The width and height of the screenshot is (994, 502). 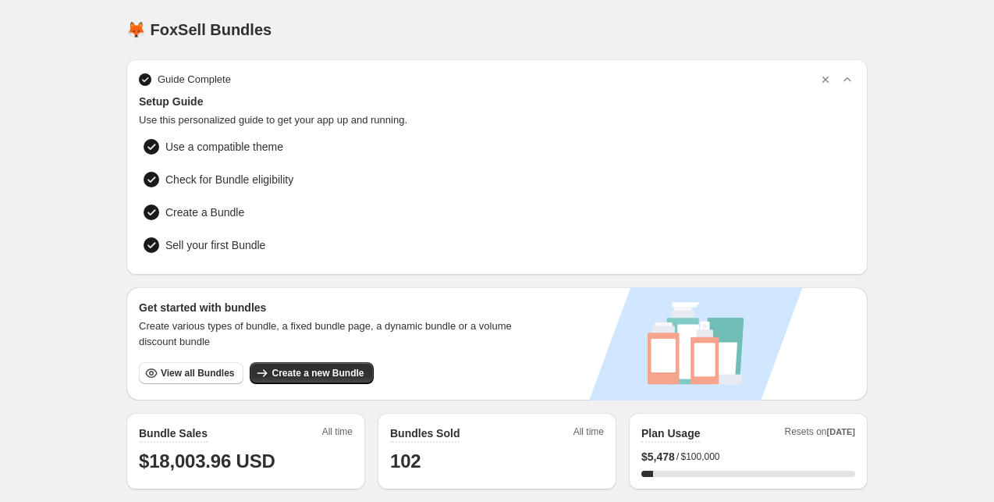 I want to click on span: Use a compatible theme, so click(x=224, y=147).